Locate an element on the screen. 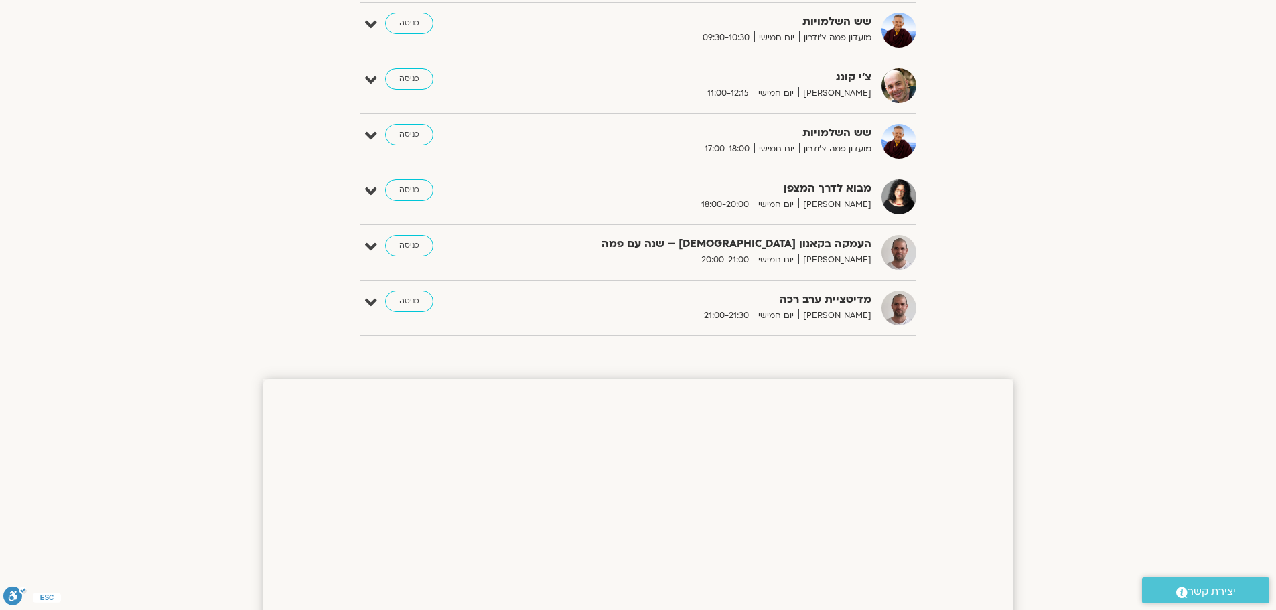 This screenshot has height=610, width=1276. span: 21:00-21:30 is located at coordinates (726, 315).